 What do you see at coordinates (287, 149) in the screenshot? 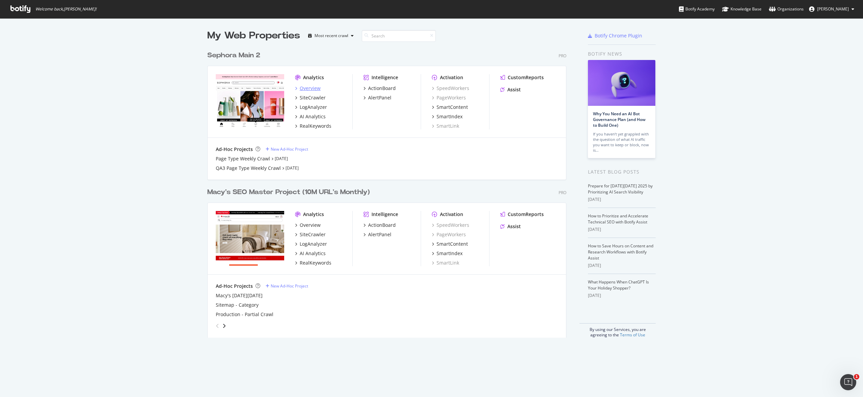
I see `a: New Ad-Hoc Project` at bounding box center [287, 149].